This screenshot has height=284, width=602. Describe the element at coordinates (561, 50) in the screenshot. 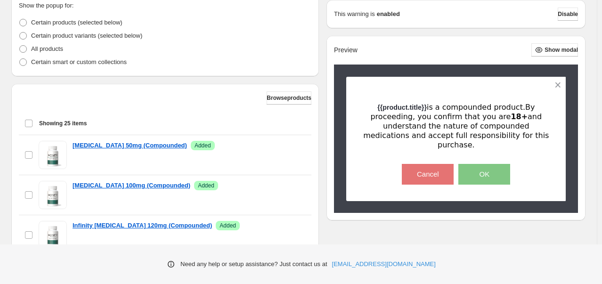

I see `span: Show modal` at that location.